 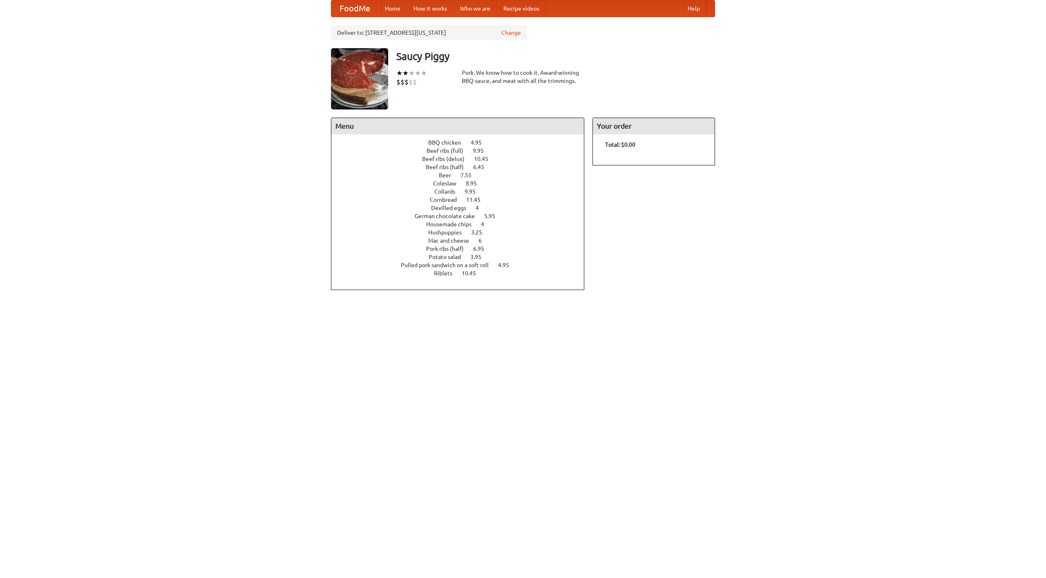 I want to click on span: Beef ribs (full), so click(x=449, y=151).